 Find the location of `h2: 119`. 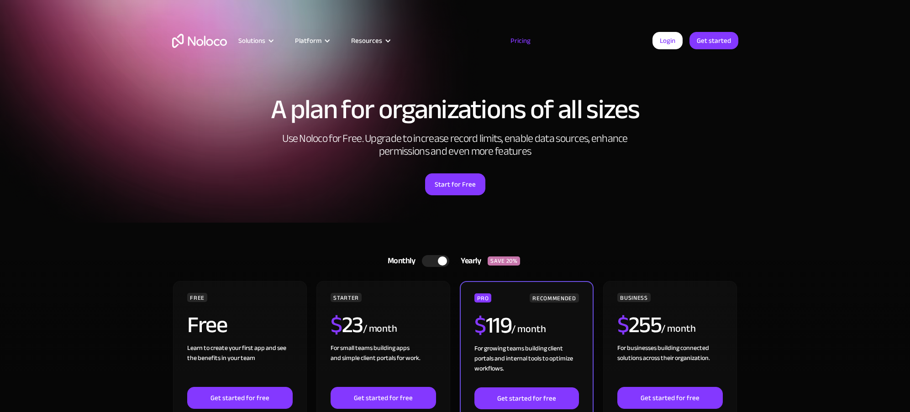

h2: 119 is located at coordinates (493, 326).